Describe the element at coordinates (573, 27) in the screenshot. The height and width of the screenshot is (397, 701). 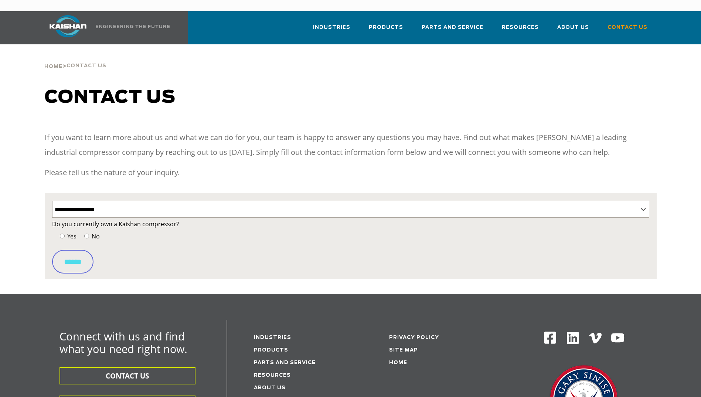
I see `span: About Us` at that location.